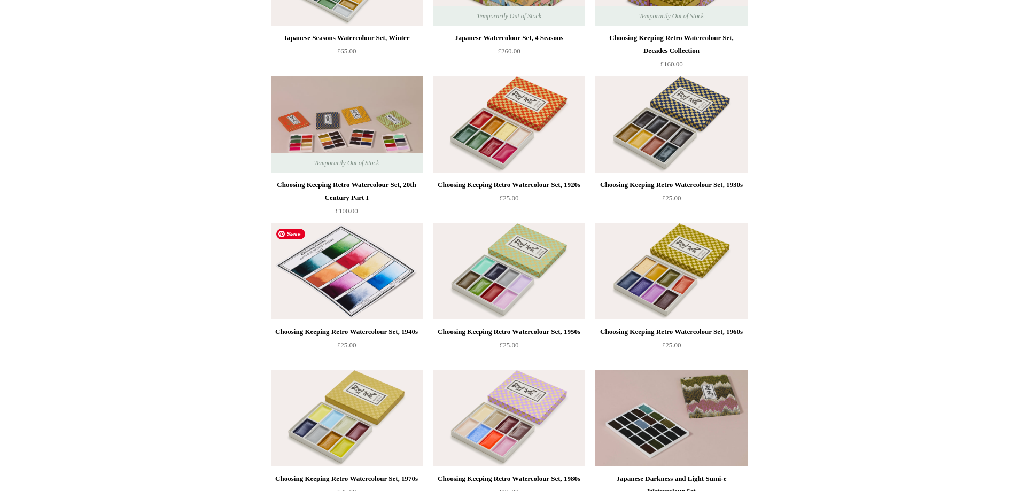  What do you see at coordinates (347, 38) in the screenshot?
I see `div: Japanese Seasons Watercolour Set, Winter` at bounding box center [347, 38].